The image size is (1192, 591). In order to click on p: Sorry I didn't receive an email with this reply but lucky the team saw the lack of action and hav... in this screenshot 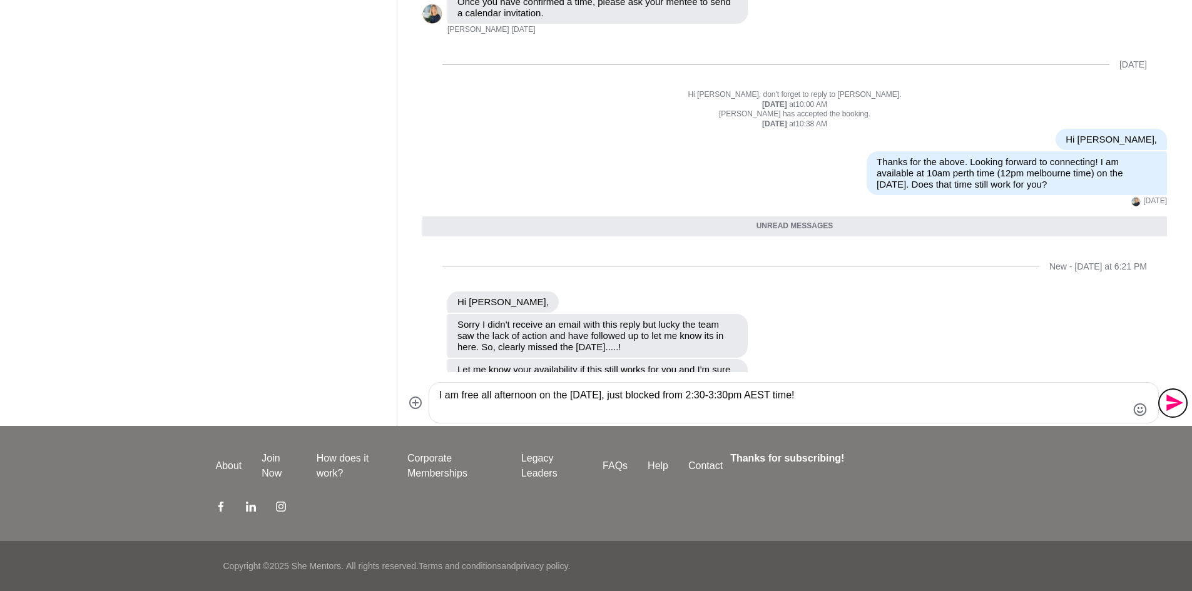, I will do `click(598, 336)`.